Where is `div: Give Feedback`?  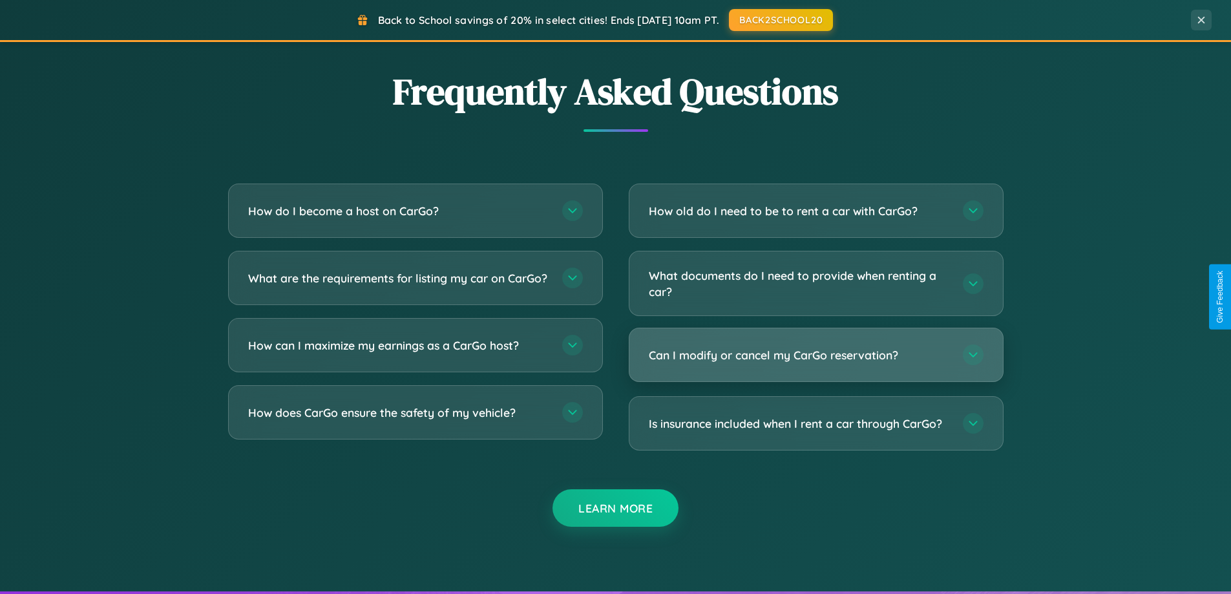 div: Give Feedback is located at coordinates (1220, 297).